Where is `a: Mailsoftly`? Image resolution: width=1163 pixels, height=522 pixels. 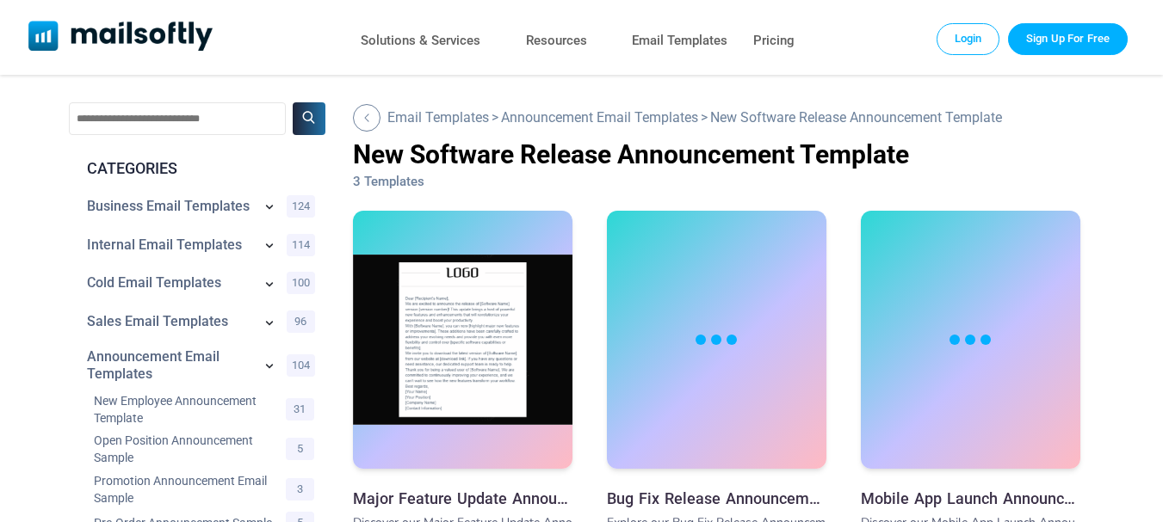 a: Mailsoftly is located at coordinates (120, 37).